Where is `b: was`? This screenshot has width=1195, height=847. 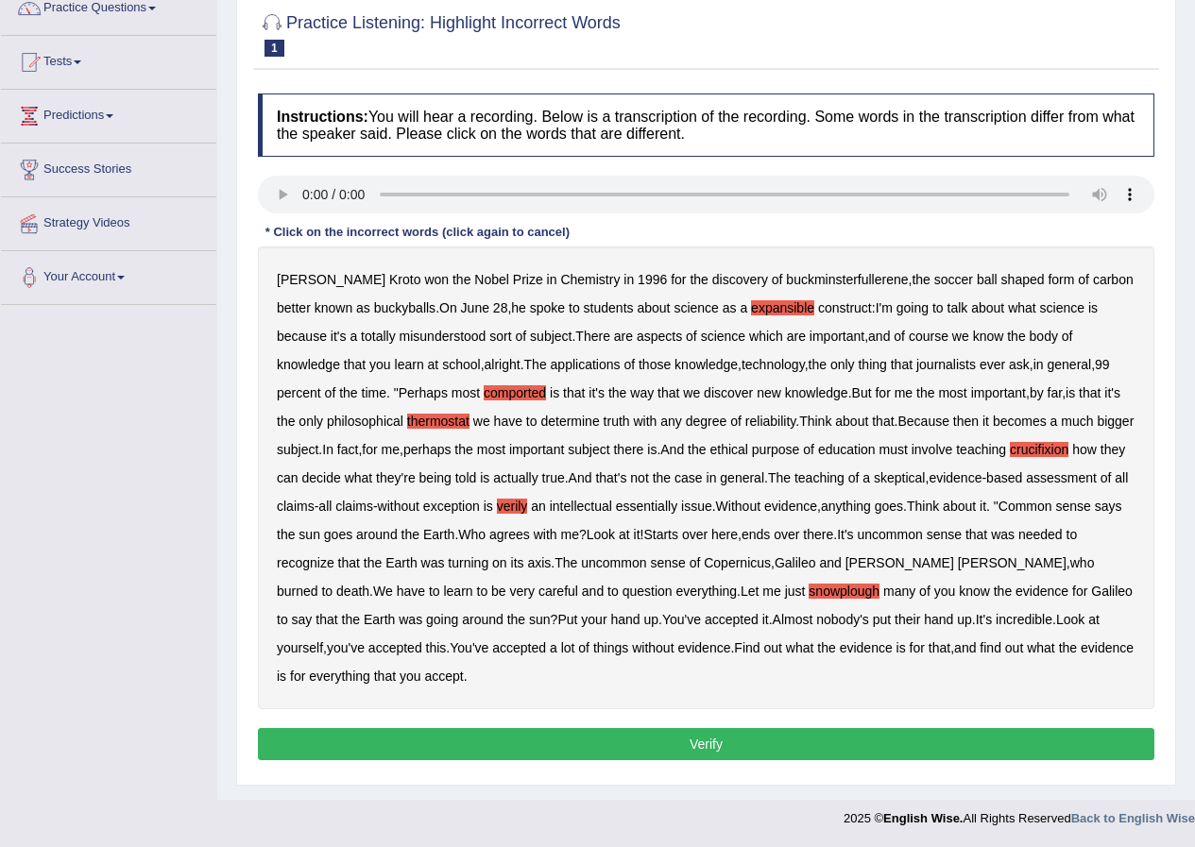
b: was is located at coordinates (433, 563).